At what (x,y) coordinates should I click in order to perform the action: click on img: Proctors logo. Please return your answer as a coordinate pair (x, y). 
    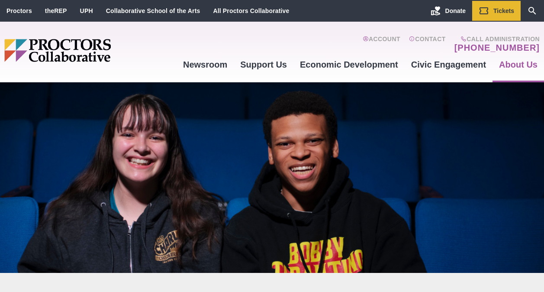
    Looking at the image, I should click on (90, 50).